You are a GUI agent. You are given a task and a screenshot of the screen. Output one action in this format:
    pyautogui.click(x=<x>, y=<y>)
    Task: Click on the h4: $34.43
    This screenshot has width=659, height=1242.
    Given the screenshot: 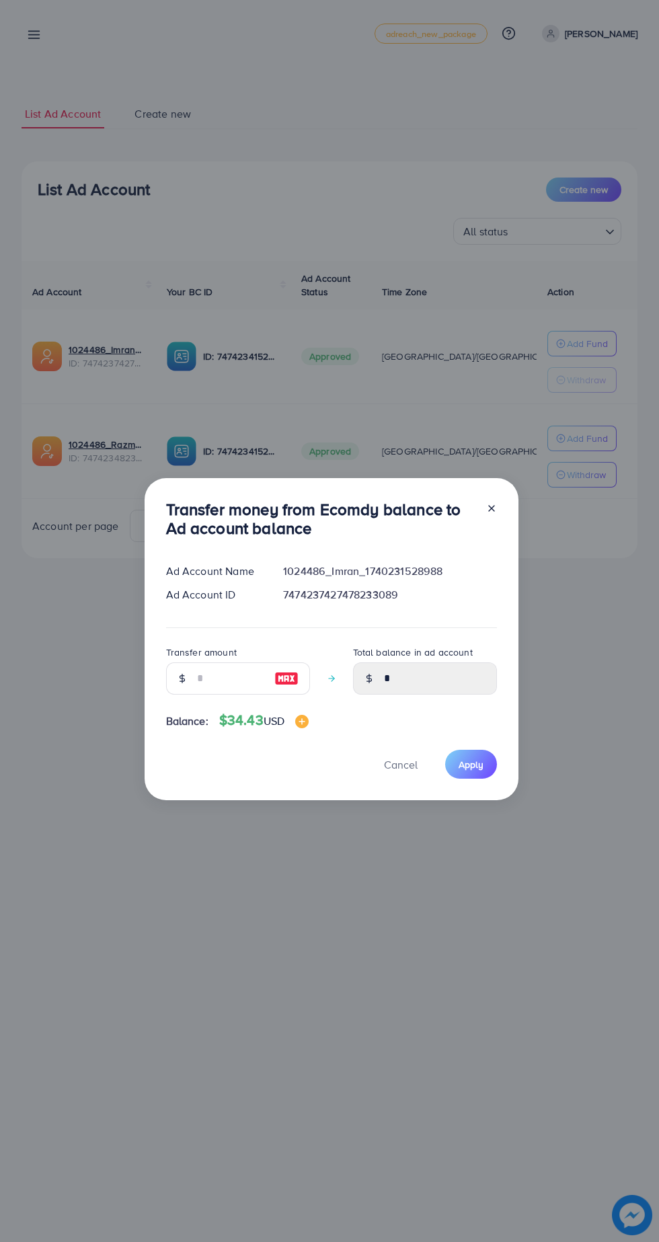 What is the action you would take?
    pyautogui.click(x=264, y=720)
    